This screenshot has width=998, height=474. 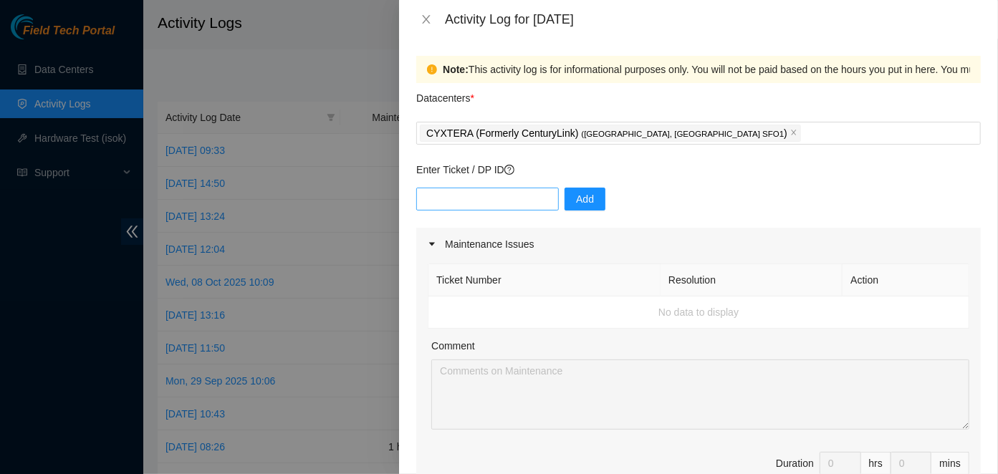 What do you see at coordinates (794, 463) in the screenshot?
I see `div: Duration` at bounding box center [794, 463].